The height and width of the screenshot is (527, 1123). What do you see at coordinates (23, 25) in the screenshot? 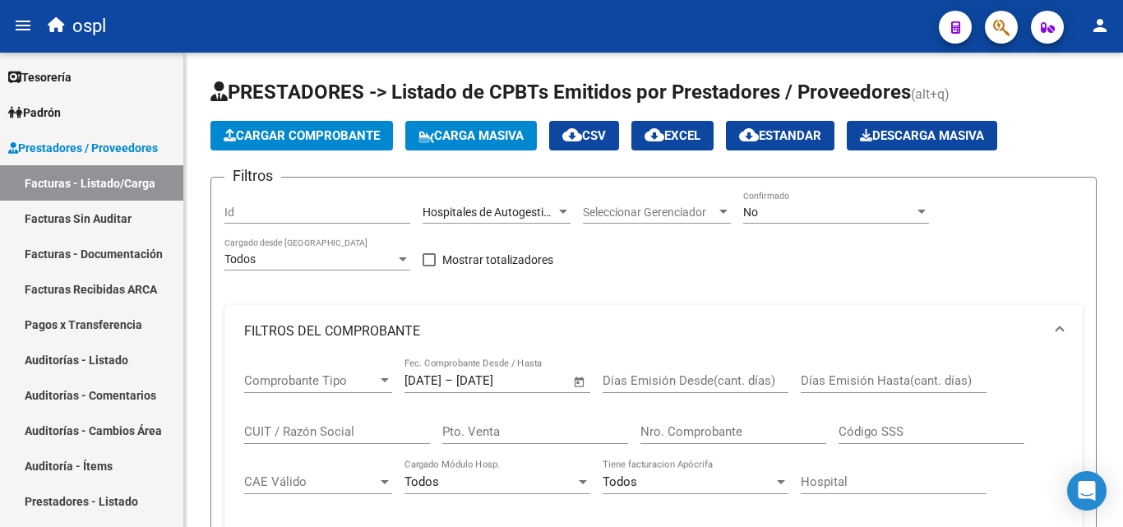
I see `mat-icon: menu` at bounding box center [23, 25].